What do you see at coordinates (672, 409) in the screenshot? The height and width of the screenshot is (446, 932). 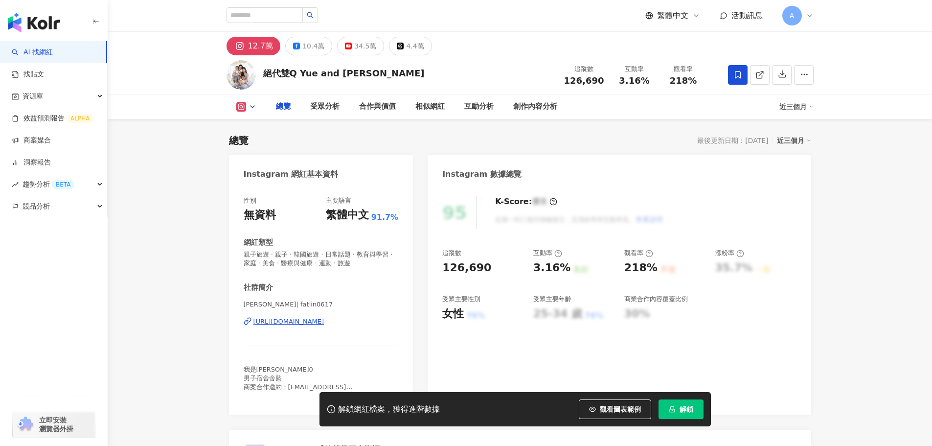 I see `span: lock` at bounding box center [672, 409].